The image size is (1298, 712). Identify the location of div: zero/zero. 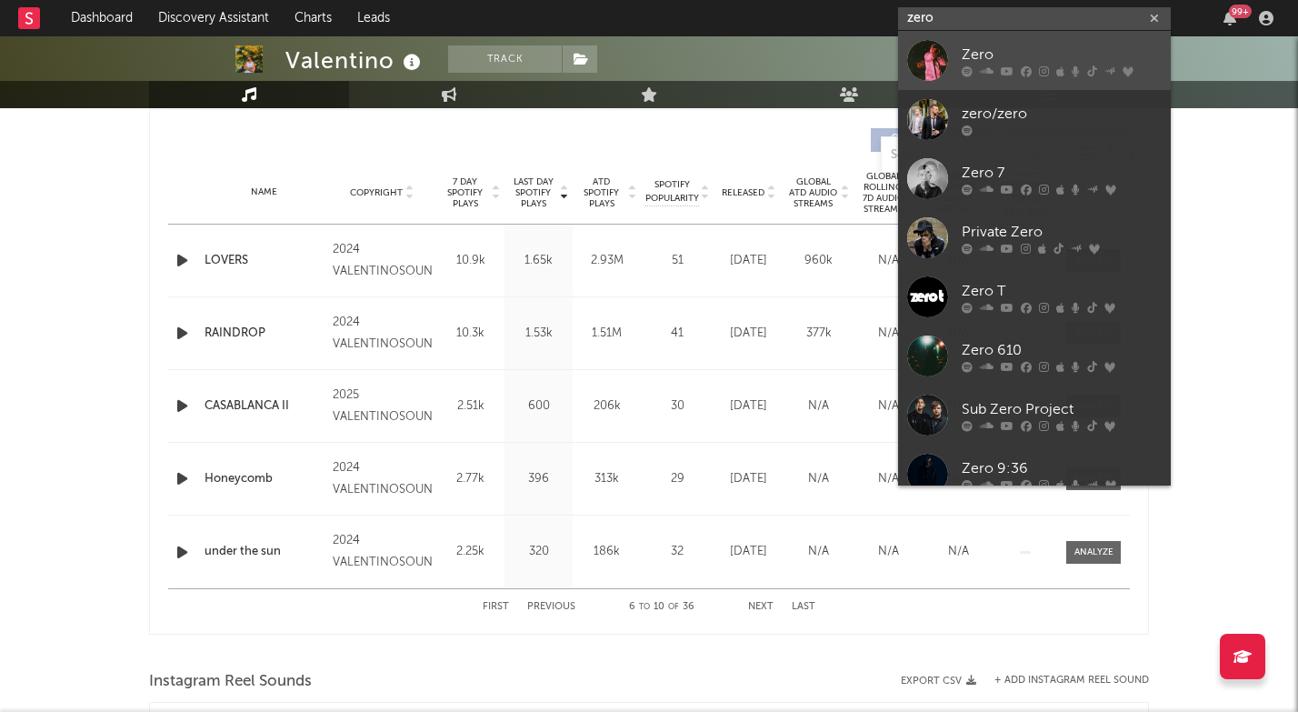
(1062, 114).